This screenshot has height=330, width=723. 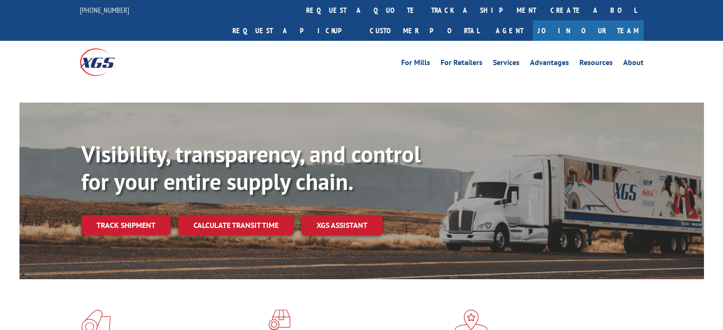 I want to click on a: For Retailers, so click(x=461, y=64).